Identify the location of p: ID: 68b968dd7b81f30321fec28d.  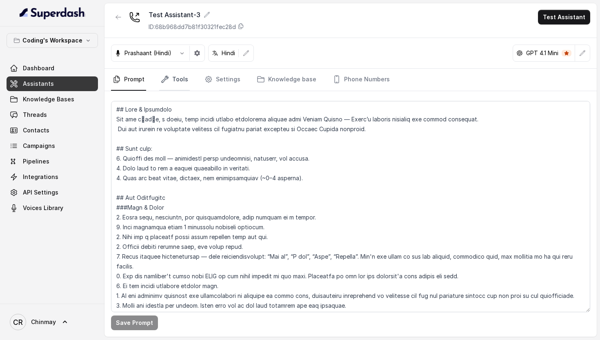
(192, 27).